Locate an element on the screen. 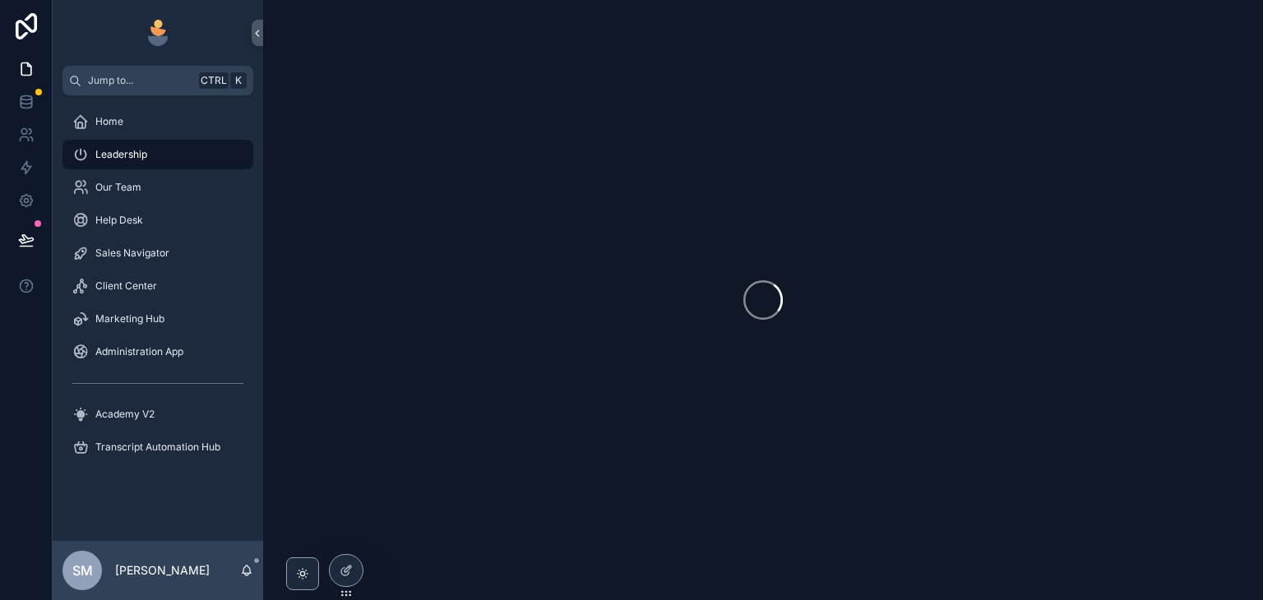 The width and height of the screenshot is (1263, 600). button: Jump to...CtrlK is located at coordinates (158, 81).